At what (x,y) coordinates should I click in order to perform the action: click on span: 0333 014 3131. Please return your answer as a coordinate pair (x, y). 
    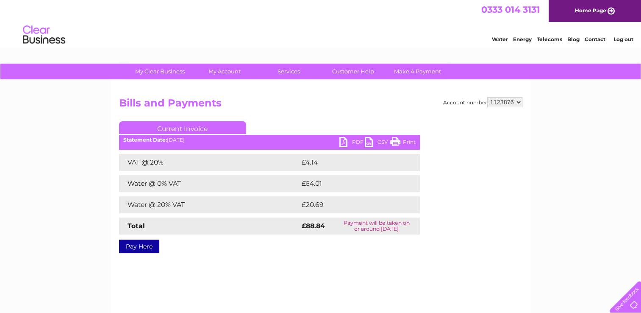
    Looking at the image, I should click on (511, 9).